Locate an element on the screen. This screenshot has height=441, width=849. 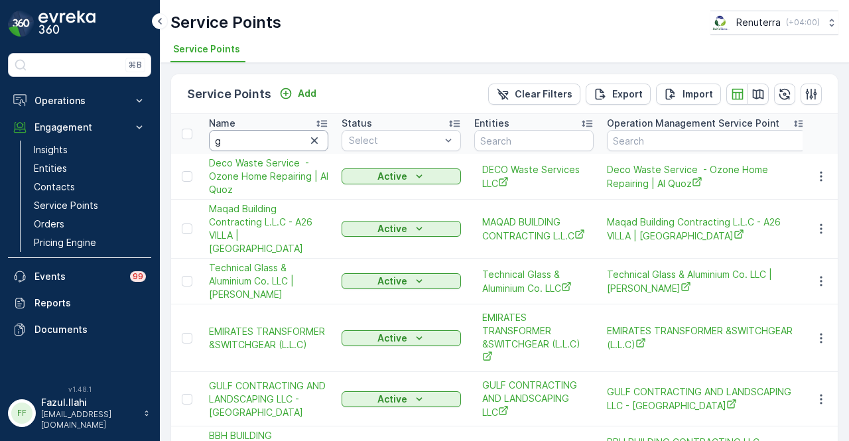
a: Service Points is located at coordinates (90, 206).